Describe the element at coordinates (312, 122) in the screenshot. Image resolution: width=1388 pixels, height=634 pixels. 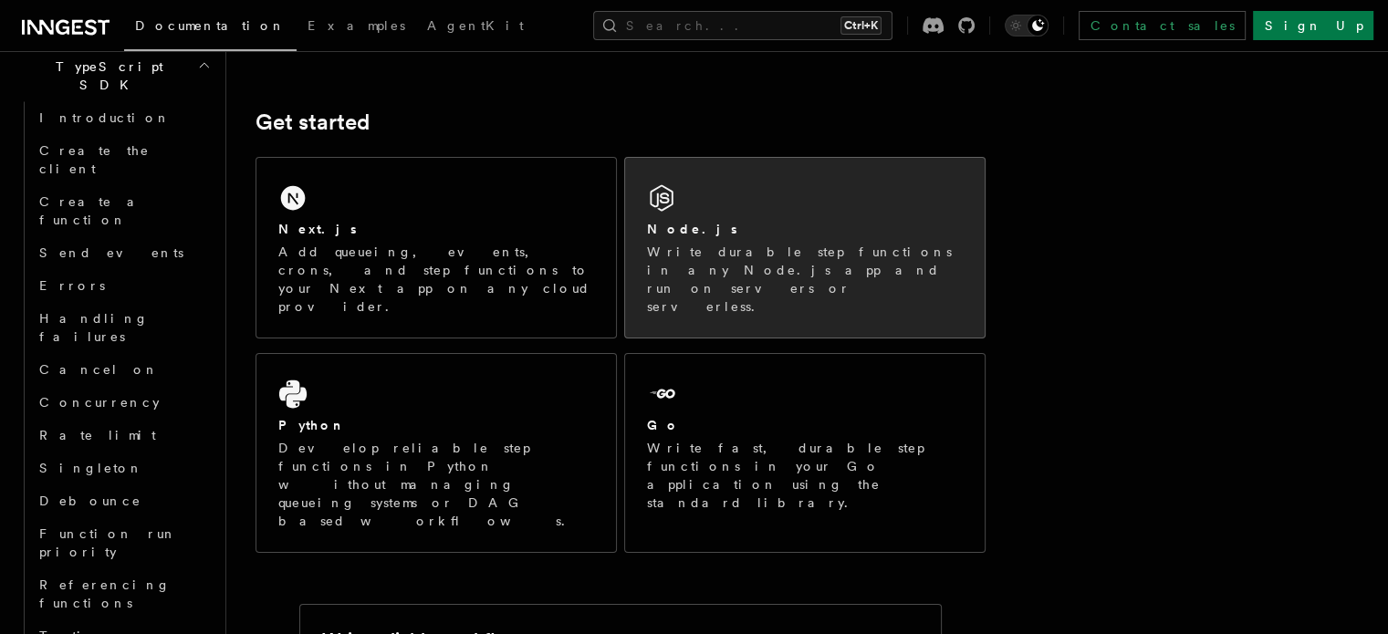
I see `a: Get started` at that location.